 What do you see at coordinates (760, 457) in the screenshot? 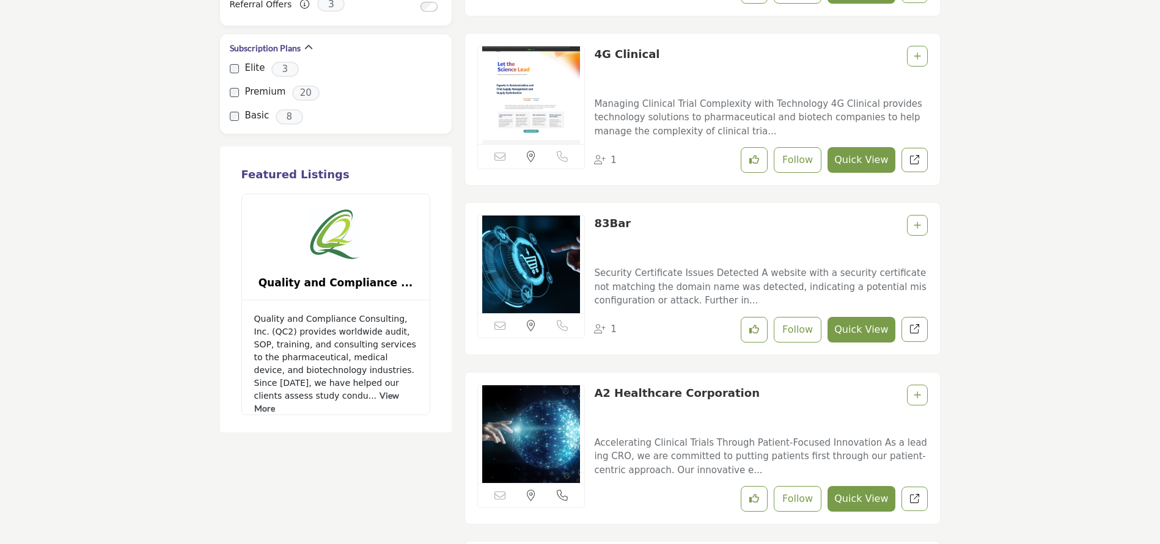
I see `p: Accelerating Clinical Trials Through Patient-Focused Innovation As a leading CRO, we are committe...` at bounding box center [760, 457].